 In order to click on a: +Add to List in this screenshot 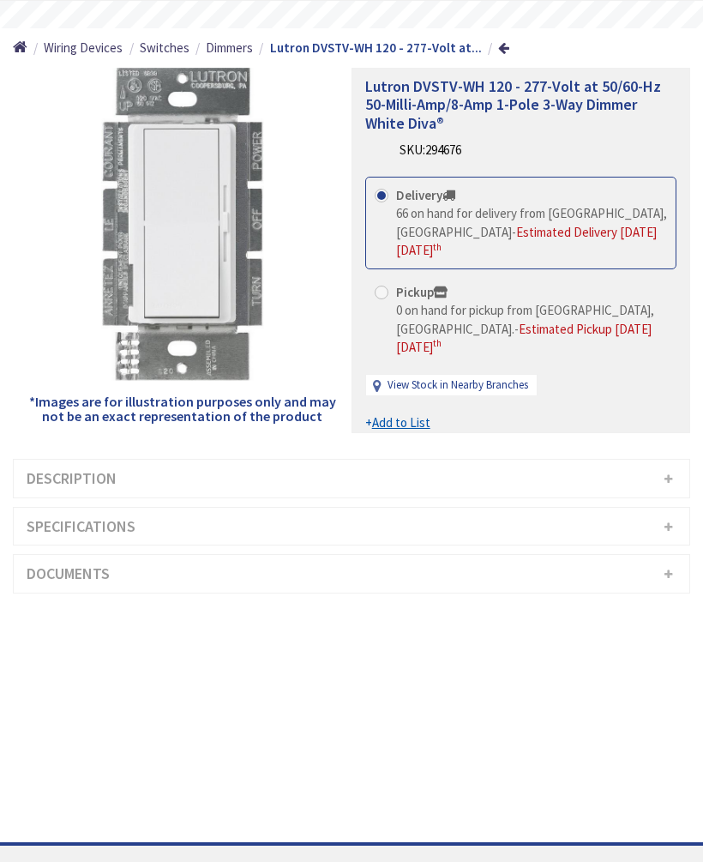, I will do `click(398, 422)`.